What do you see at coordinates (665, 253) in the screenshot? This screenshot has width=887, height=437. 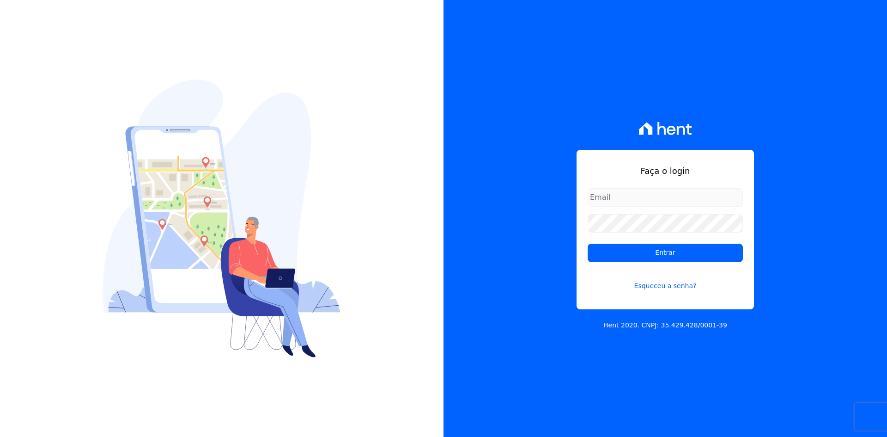 I see `input: Entrar` at bounding box center [665, 253].